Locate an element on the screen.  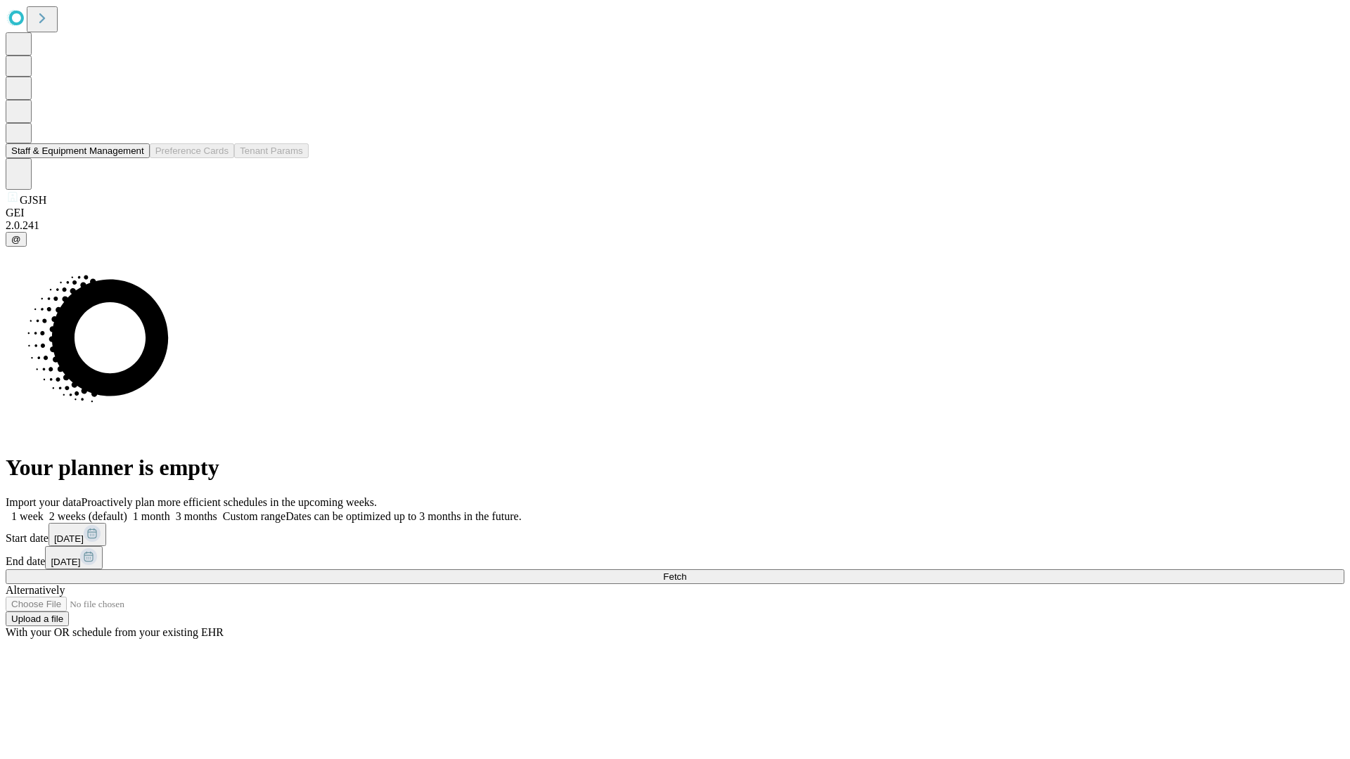
button: Upload a file is located at coordinates (37, 619).